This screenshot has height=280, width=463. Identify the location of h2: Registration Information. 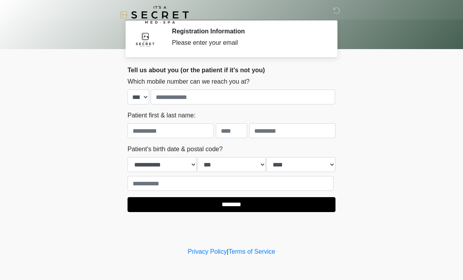
(248, 31).